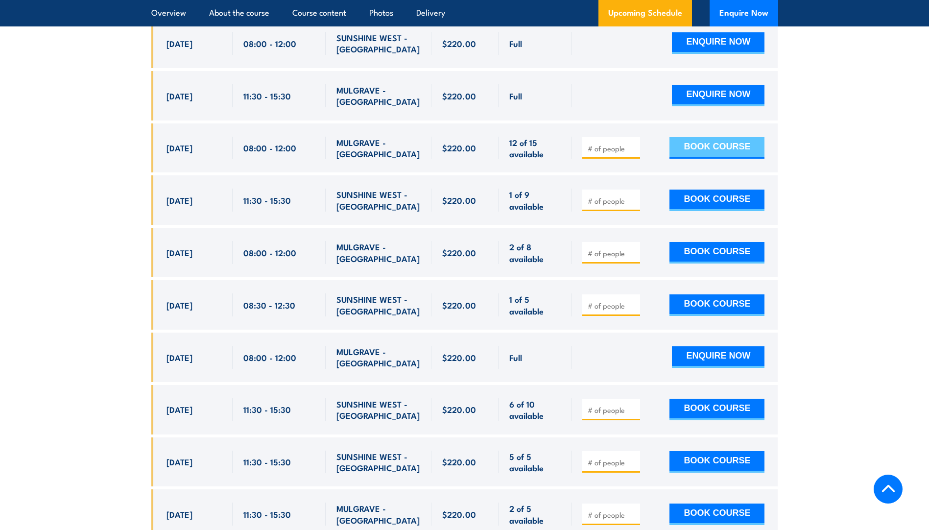 This screenshot has width=929, height=530. Describe the element at coordinates (535, 514) in the screenshot. I see `span: 2 of 5 available` at that location.